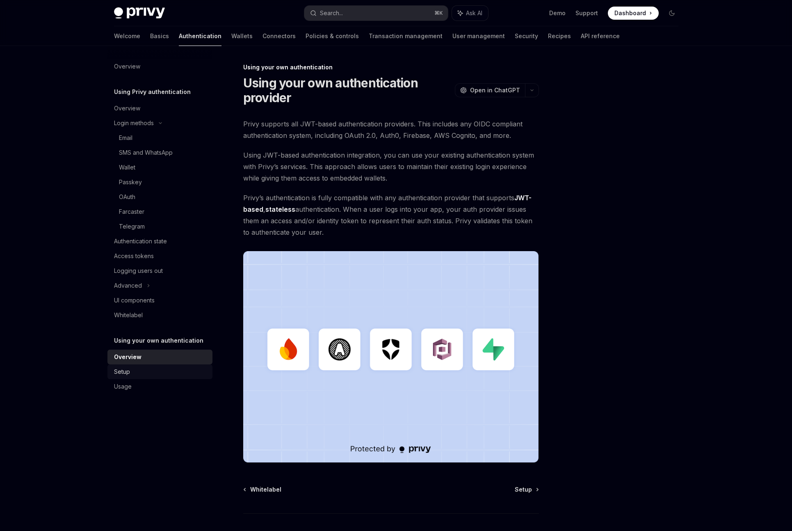  I want to click on a: Recipes, so click(559, 36).